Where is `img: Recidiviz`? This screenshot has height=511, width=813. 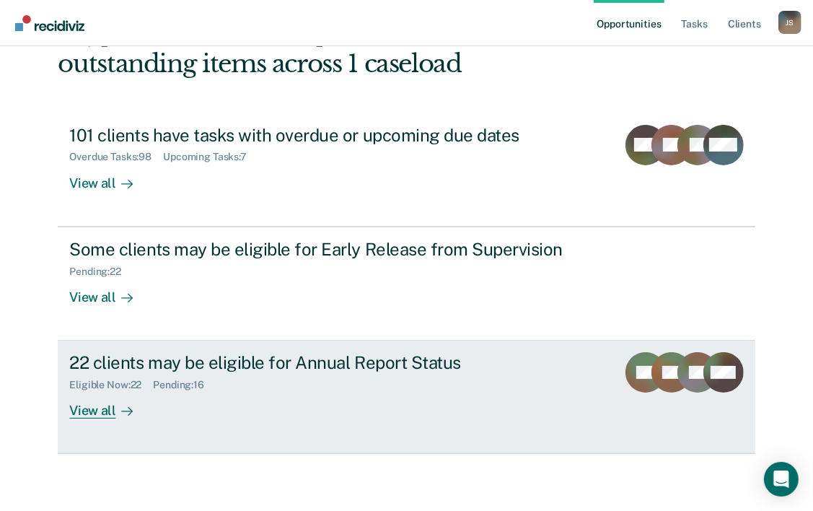 img: Recidiviz is located at coordinates (50, 23).